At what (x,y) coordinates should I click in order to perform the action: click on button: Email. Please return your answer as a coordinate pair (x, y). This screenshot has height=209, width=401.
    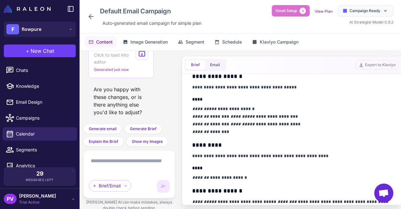
    Looking at the image, I should click on (215, 65).